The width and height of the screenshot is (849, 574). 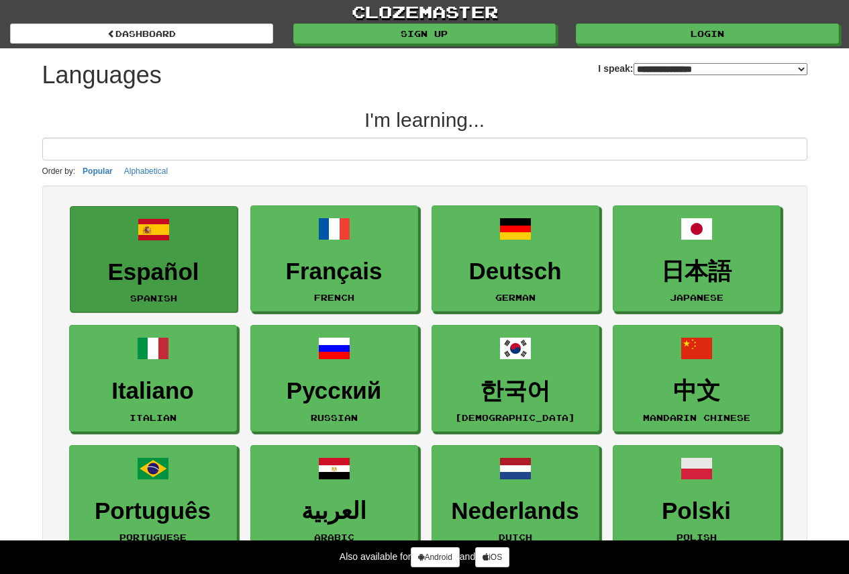 What do you see at coordinates (153, 391) in the screenshot?
I see `h3: Italiano` at bounding box center [153, 391].